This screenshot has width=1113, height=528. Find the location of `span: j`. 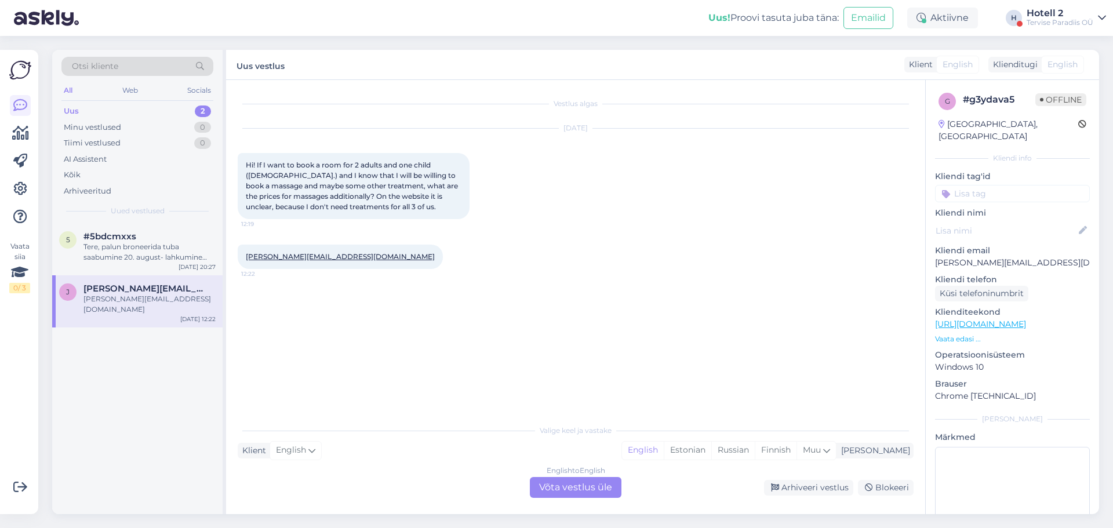

span: j is located at coordinates (68, 292).